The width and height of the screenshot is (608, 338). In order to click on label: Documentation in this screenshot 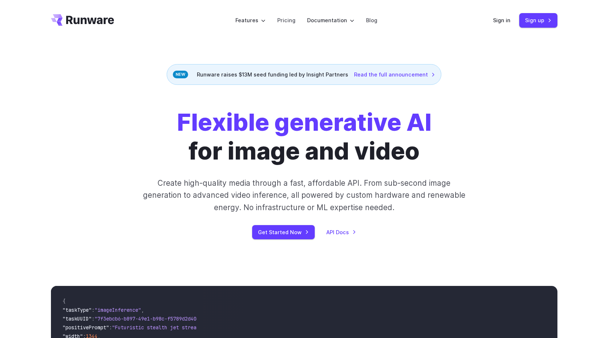, I will do `click(331, 20)`.